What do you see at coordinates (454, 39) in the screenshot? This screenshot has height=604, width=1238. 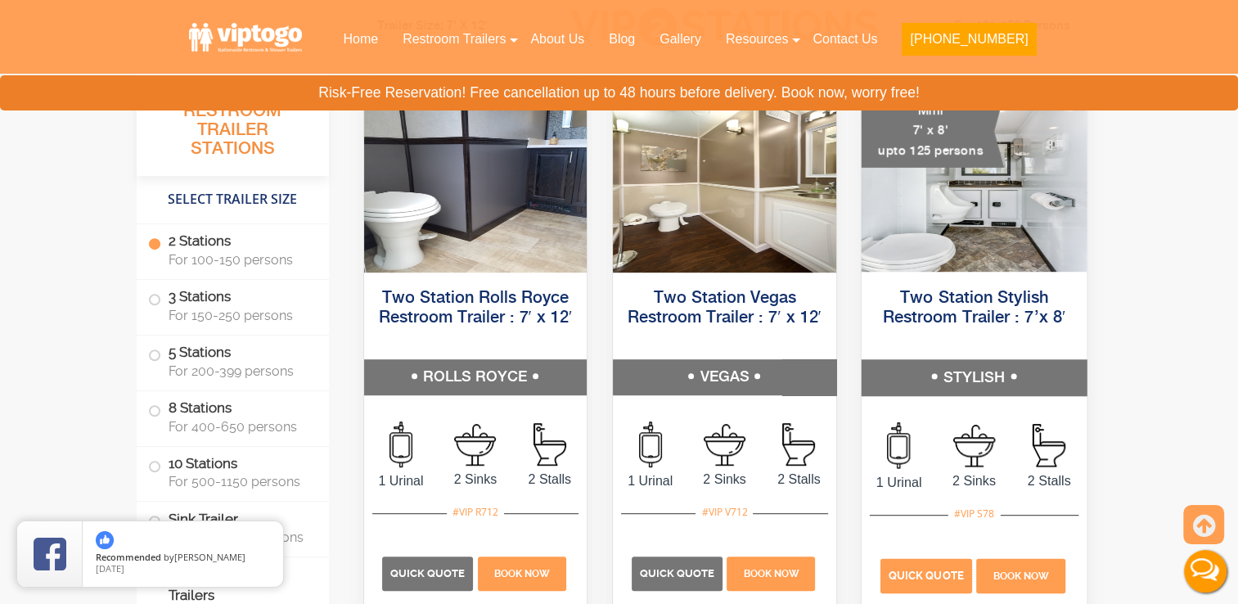 I see `a: Restroom Trailers` at bounding box center [454, 39].